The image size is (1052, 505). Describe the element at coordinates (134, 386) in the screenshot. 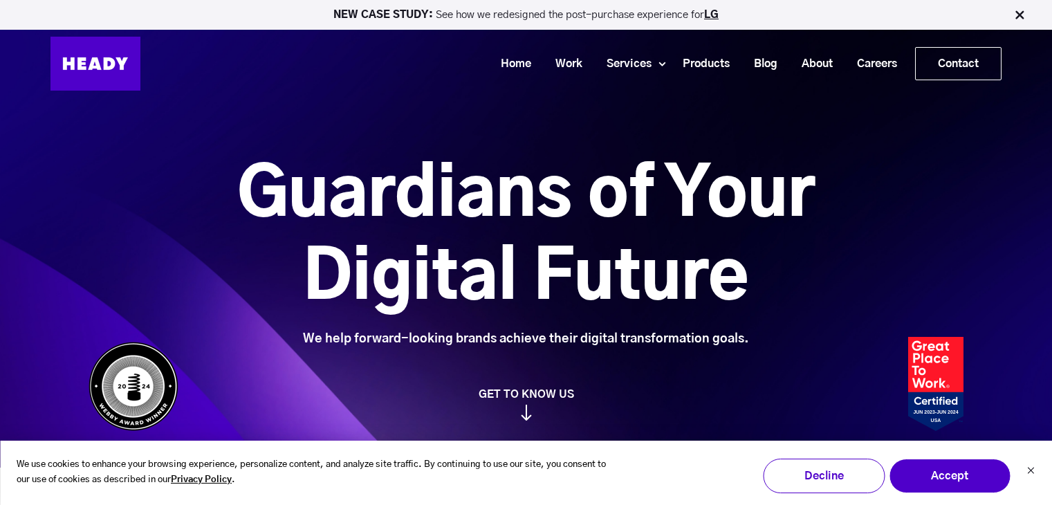

I see `img: Heady_WebbyAward_Winner-4` at that location.